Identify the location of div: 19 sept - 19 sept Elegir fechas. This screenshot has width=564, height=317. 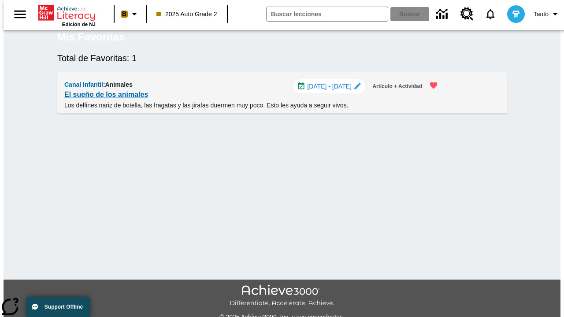
(330, 86).